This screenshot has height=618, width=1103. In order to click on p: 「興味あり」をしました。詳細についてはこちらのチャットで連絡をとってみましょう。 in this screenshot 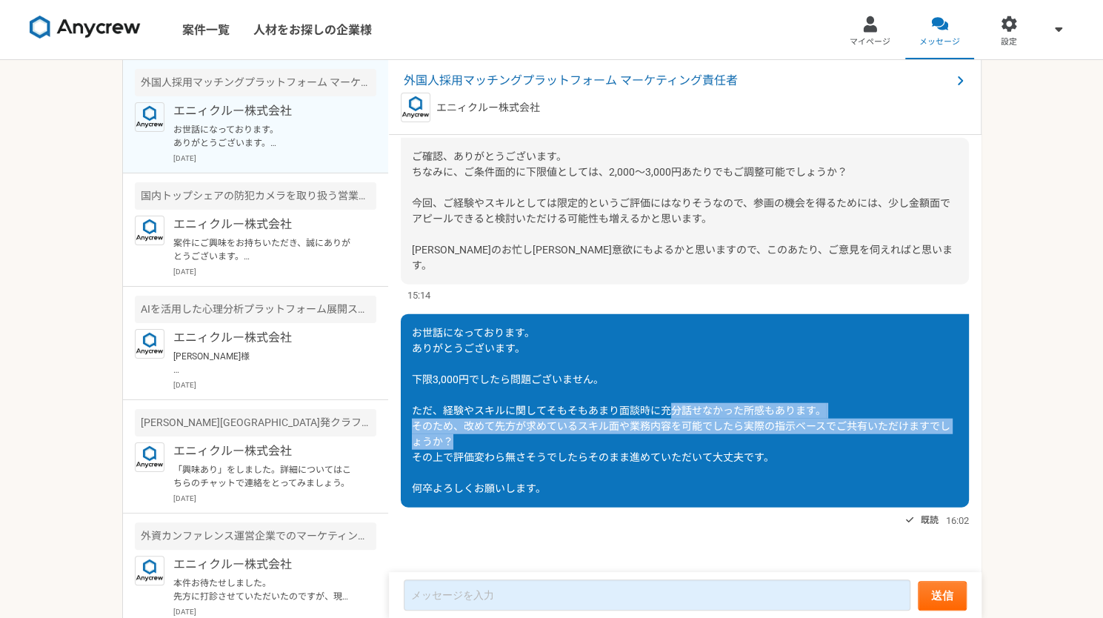, I will do `click(264, 476)`.